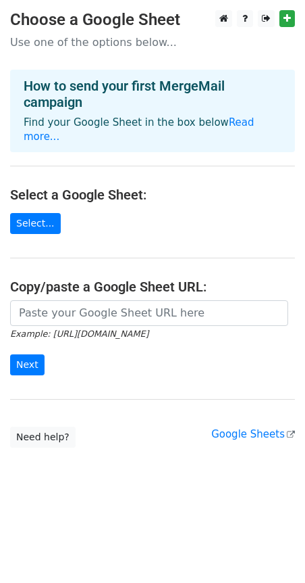 This screenshot has height=583, width=305. I want to click on h4: Copy/paste a Google Sheet URL:, so click(153, 287).